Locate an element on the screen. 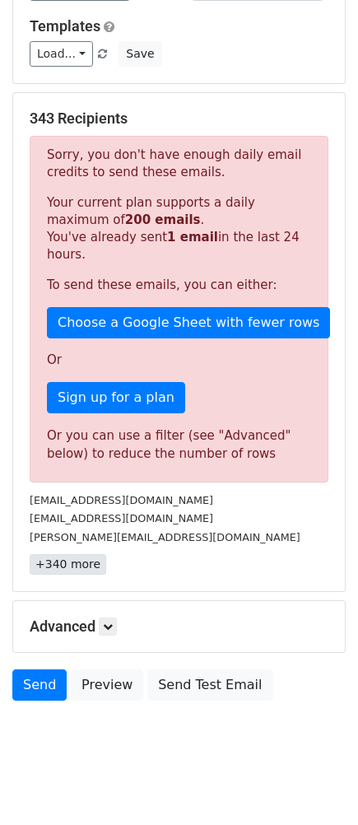  h5: Advanced is located at coordinates (179, 626).